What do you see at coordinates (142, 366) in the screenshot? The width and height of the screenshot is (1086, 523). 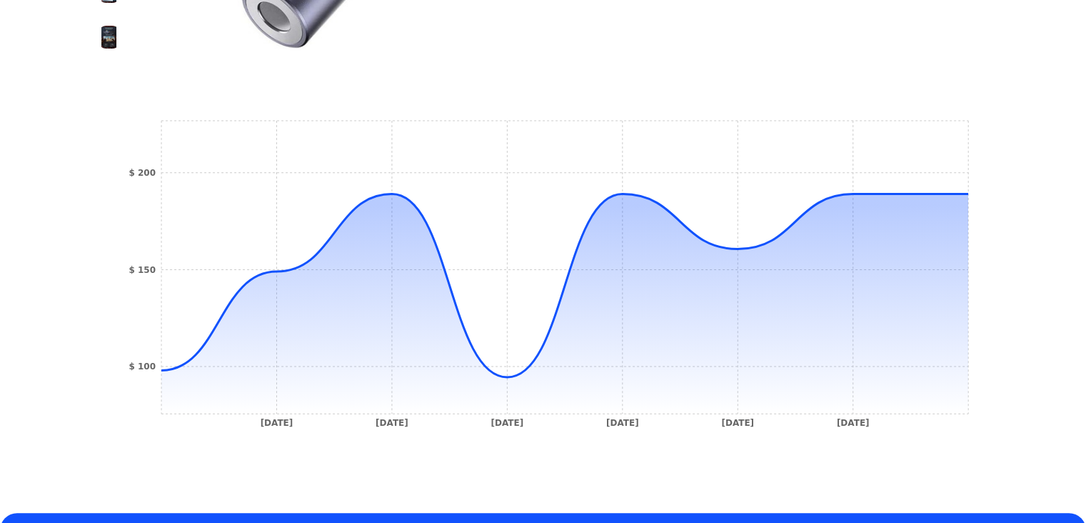 I see `tspan: $ 100` at bounding box center [142, 366].